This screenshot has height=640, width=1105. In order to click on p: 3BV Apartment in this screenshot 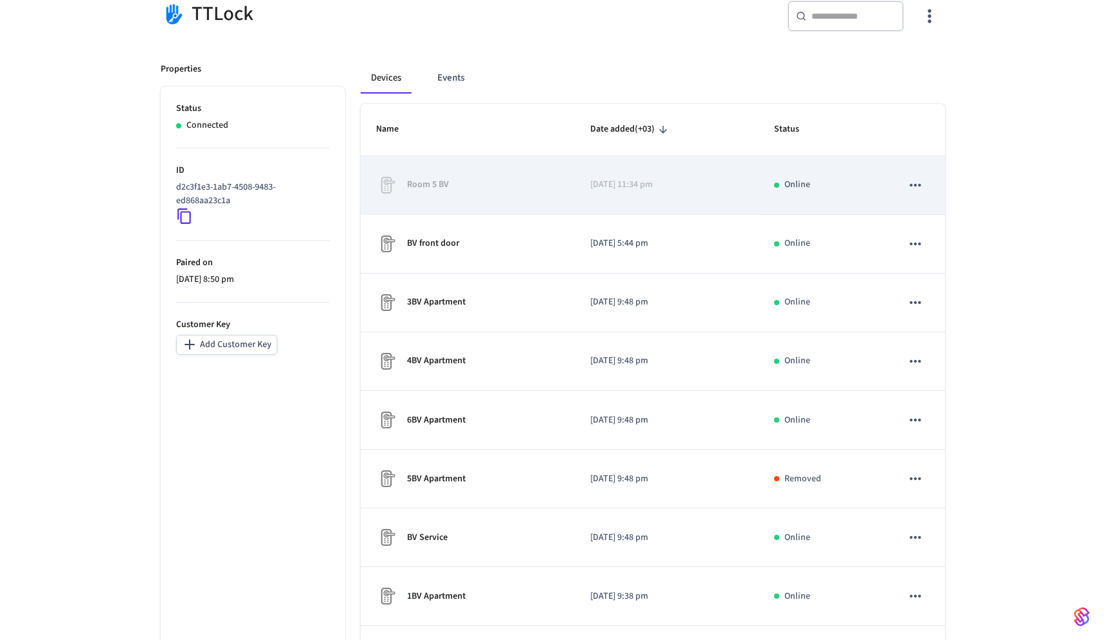, I will do `click(436, 302)`.